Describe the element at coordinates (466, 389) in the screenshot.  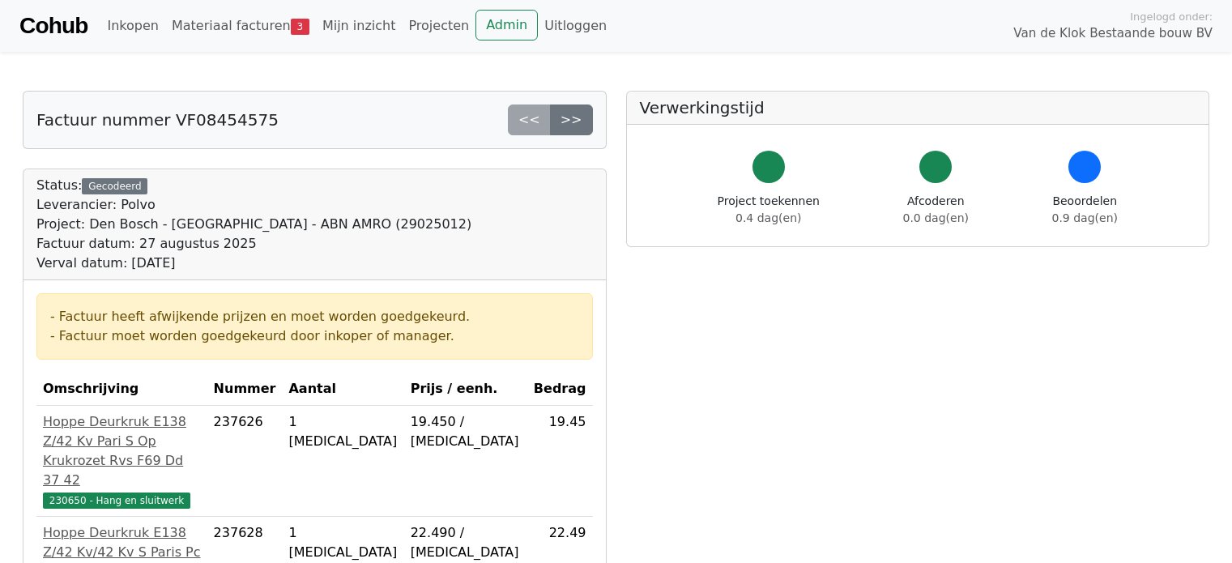
I see `th: Prijs / eenh.` at that location.